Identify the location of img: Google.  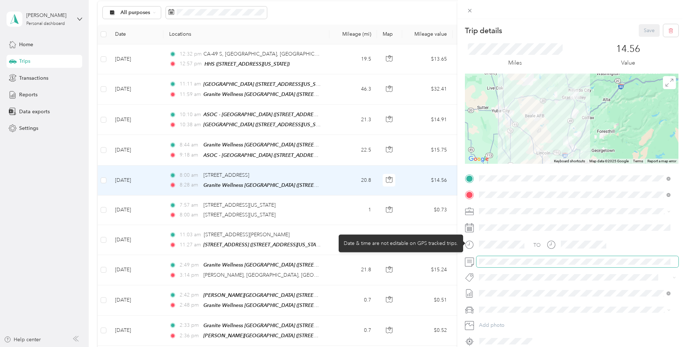
(479, 159).